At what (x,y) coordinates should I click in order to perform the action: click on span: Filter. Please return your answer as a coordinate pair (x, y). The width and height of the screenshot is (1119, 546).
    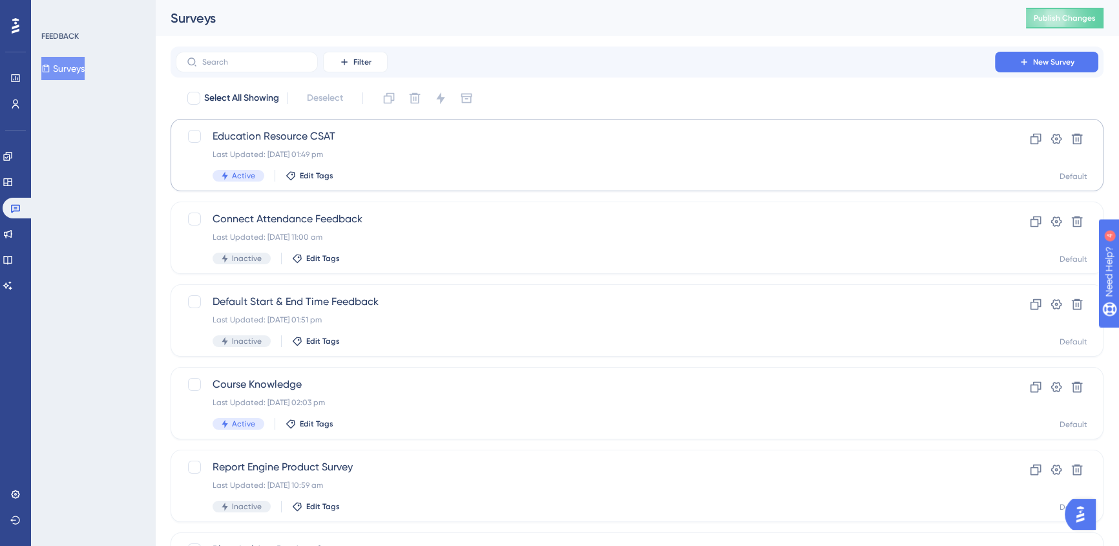
    Looking at the image, I should click on (362, 62).